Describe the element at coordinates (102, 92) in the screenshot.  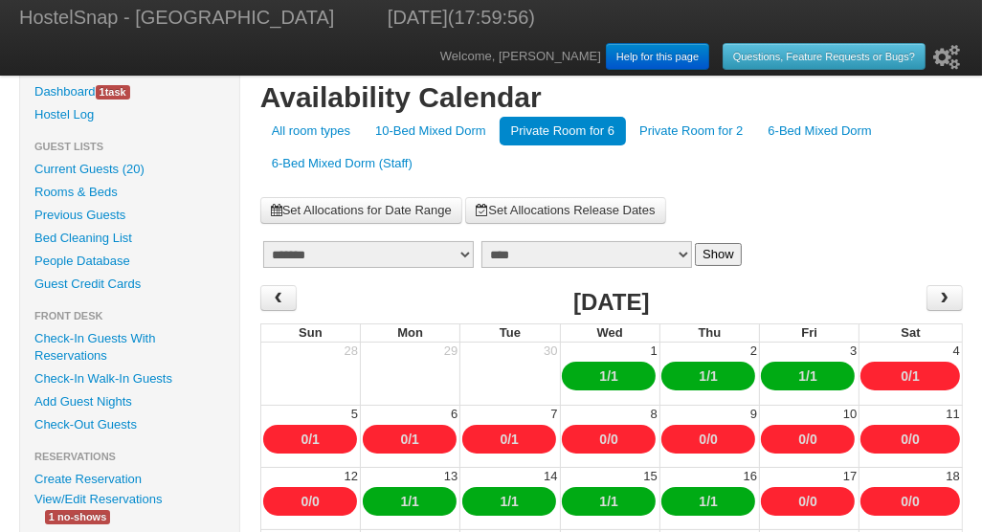
I see `span: 1` at that location.